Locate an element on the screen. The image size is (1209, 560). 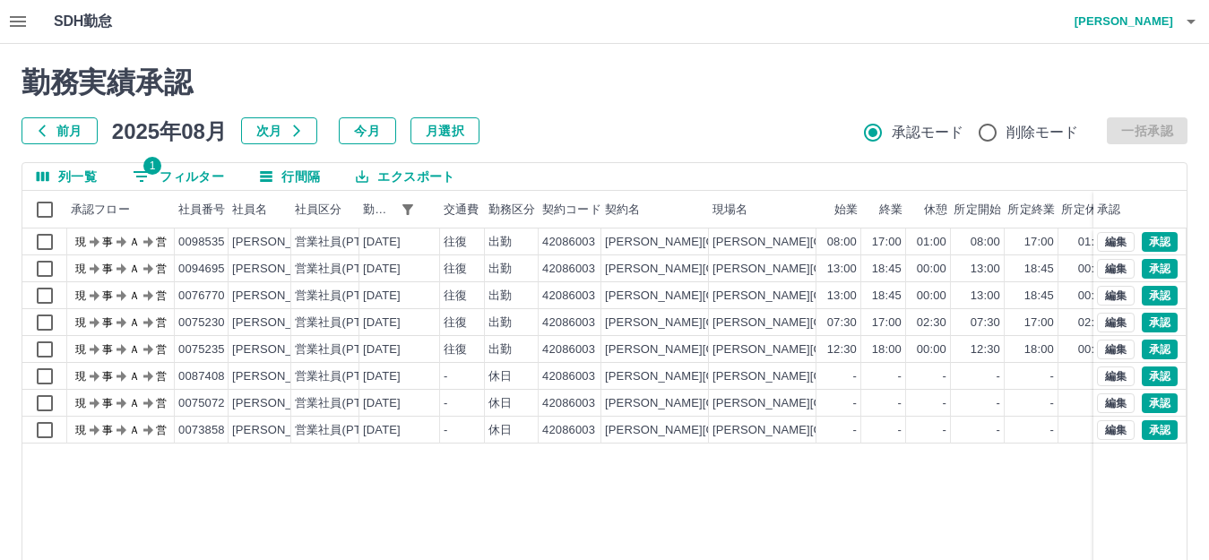
div: 0075072 is located at coordinates (202, 403).